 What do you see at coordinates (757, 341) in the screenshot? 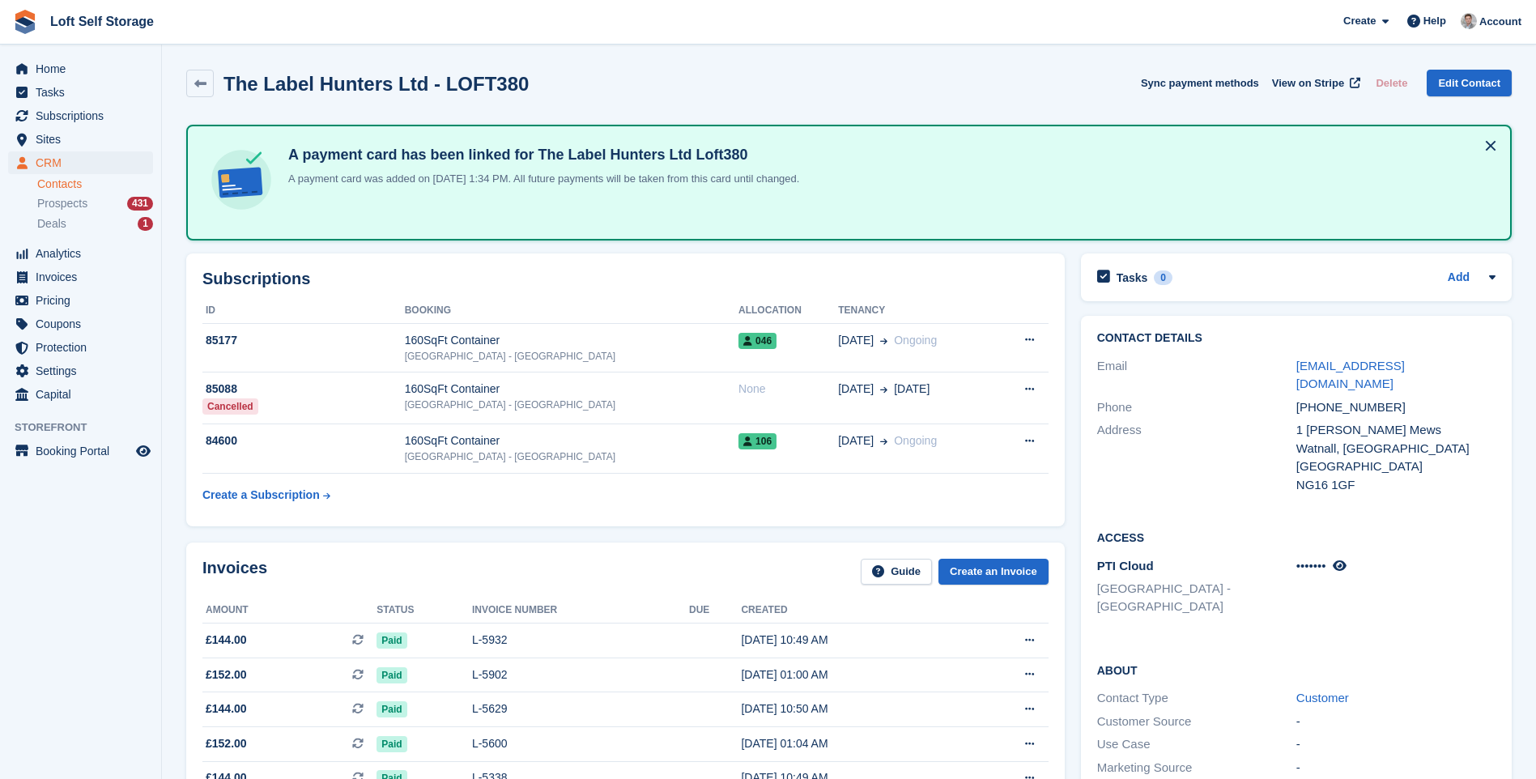
I see `span: 046` at bounding box center [757, 341].